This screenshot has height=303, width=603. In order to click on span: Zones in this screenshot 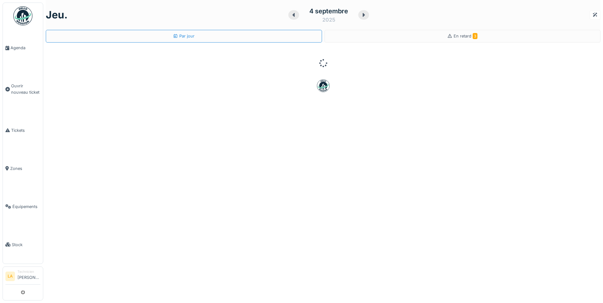, I will do `click(25, 169)`.